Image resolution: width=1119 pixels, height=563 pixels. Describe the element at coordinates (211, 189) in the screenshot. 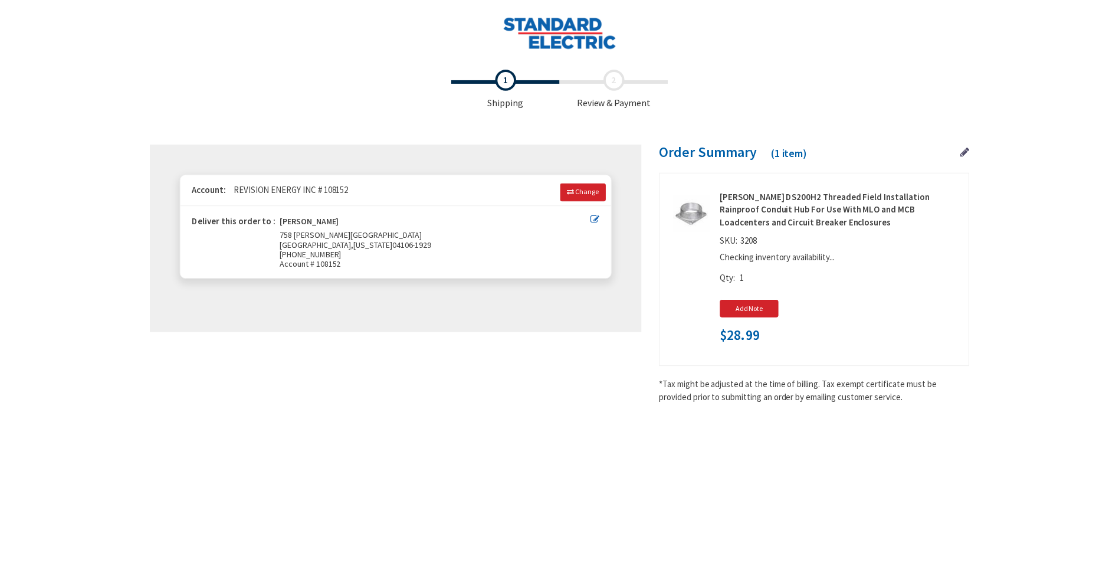

I see `strong: Account:` at that location.